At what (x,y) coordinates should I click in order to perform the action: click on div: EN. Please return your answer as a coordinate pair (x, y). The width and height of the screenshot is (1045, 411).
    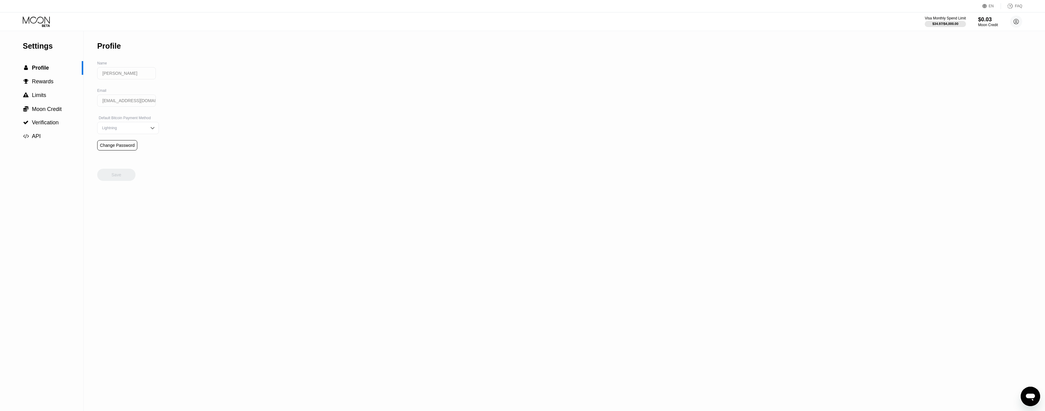
    Looking at the image, I should click on (992, 6).